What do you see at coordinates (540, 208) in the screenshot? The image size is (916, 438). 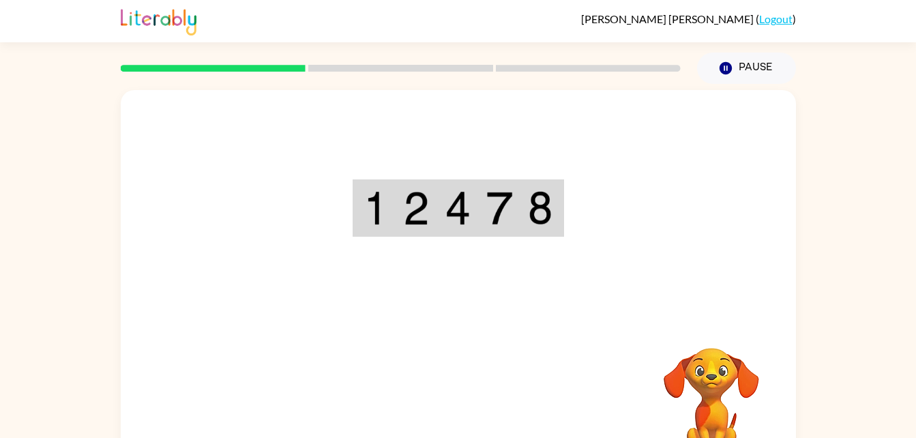 I see `img: 8` at bounding box center [540, 208].